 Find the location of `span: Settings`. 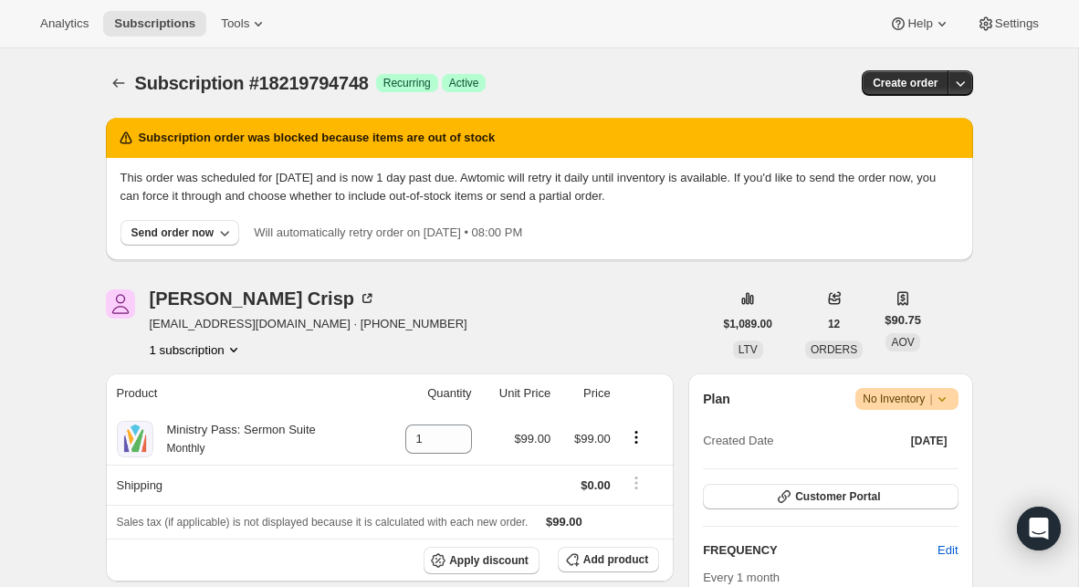

span: Settings is located at coordinates (1017, 24).